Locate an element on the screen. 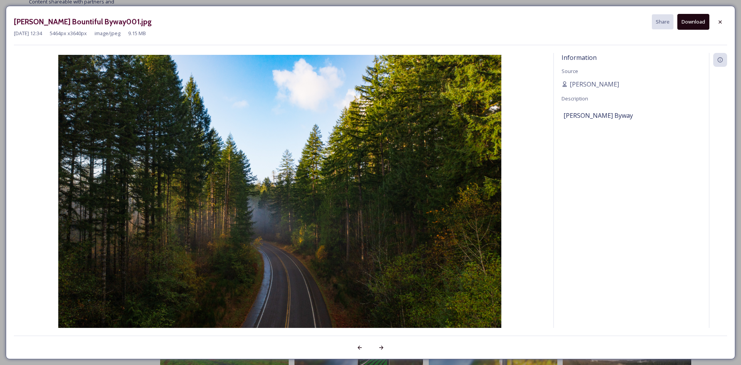 The width and height of the screenshot is (741, 365). button: Download is located at coordinates (693, 22).